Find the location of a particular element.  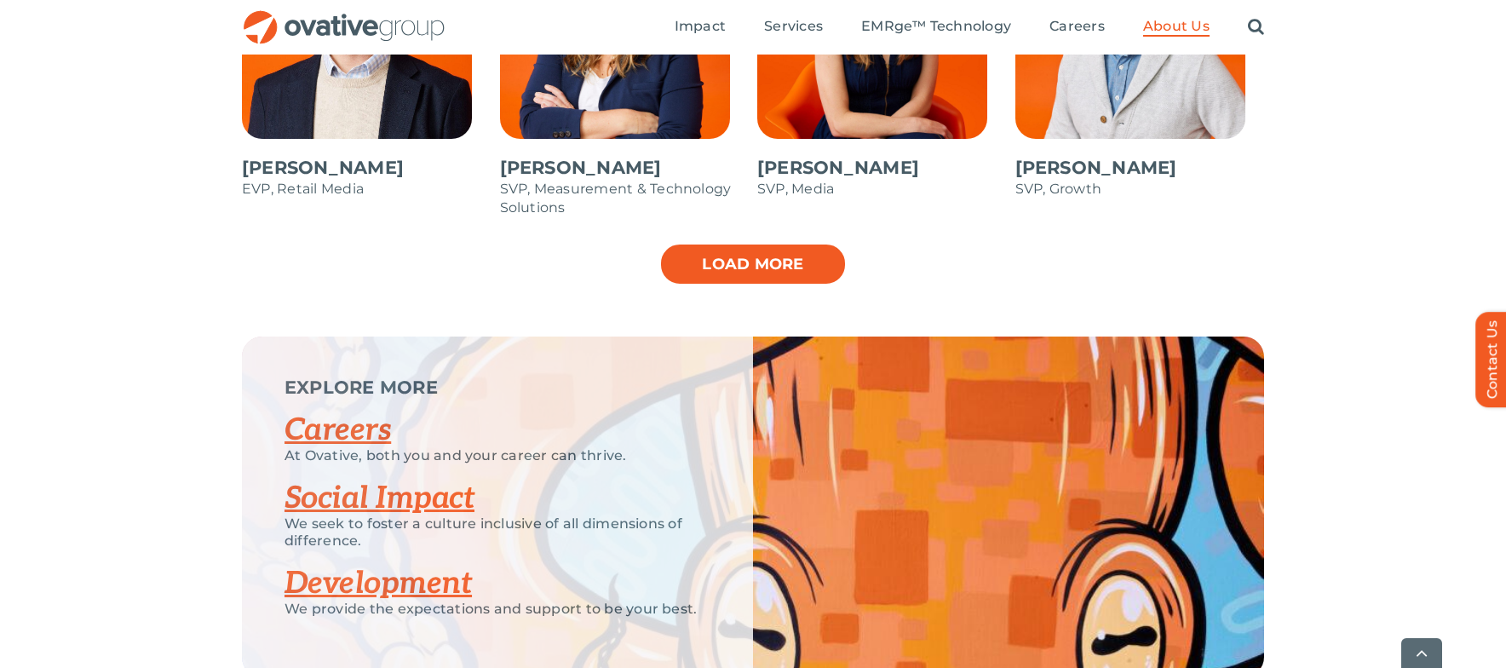

a: Search is located at coordinates (1256, 27).